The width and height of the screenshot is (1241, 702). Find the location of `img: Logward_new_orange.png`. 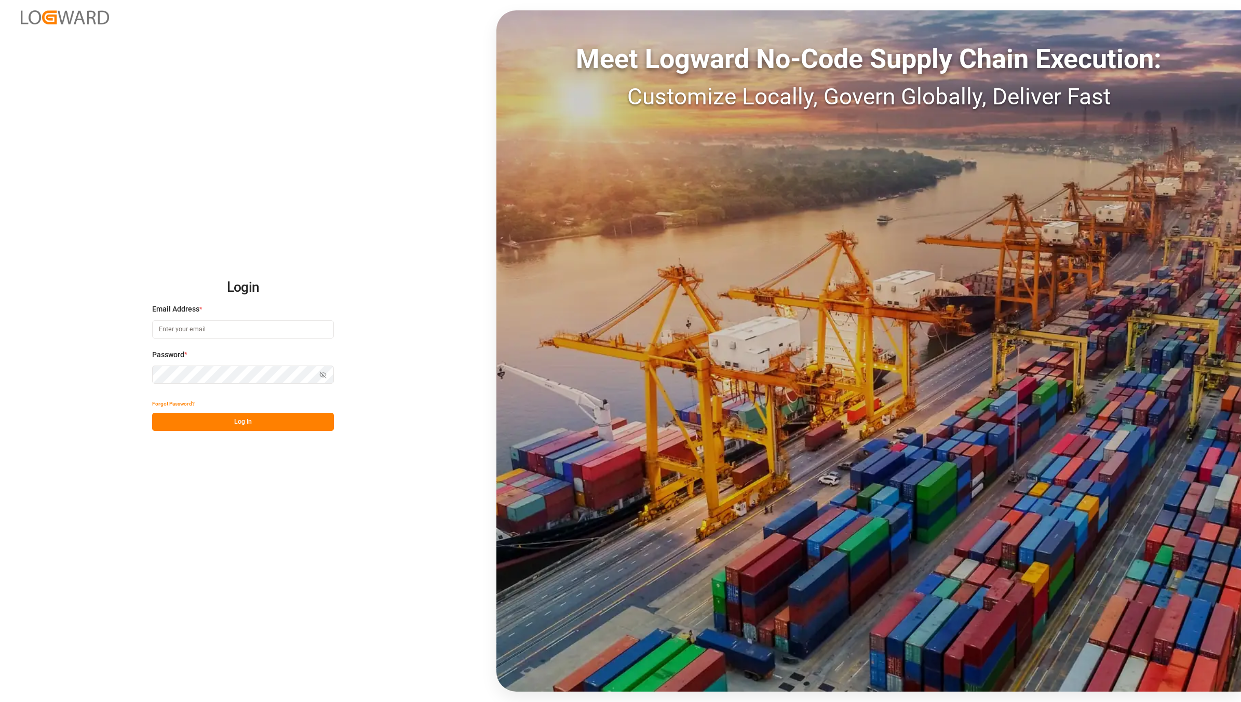

img: Logward_new_orange.png is located at coordinates (65, 17).